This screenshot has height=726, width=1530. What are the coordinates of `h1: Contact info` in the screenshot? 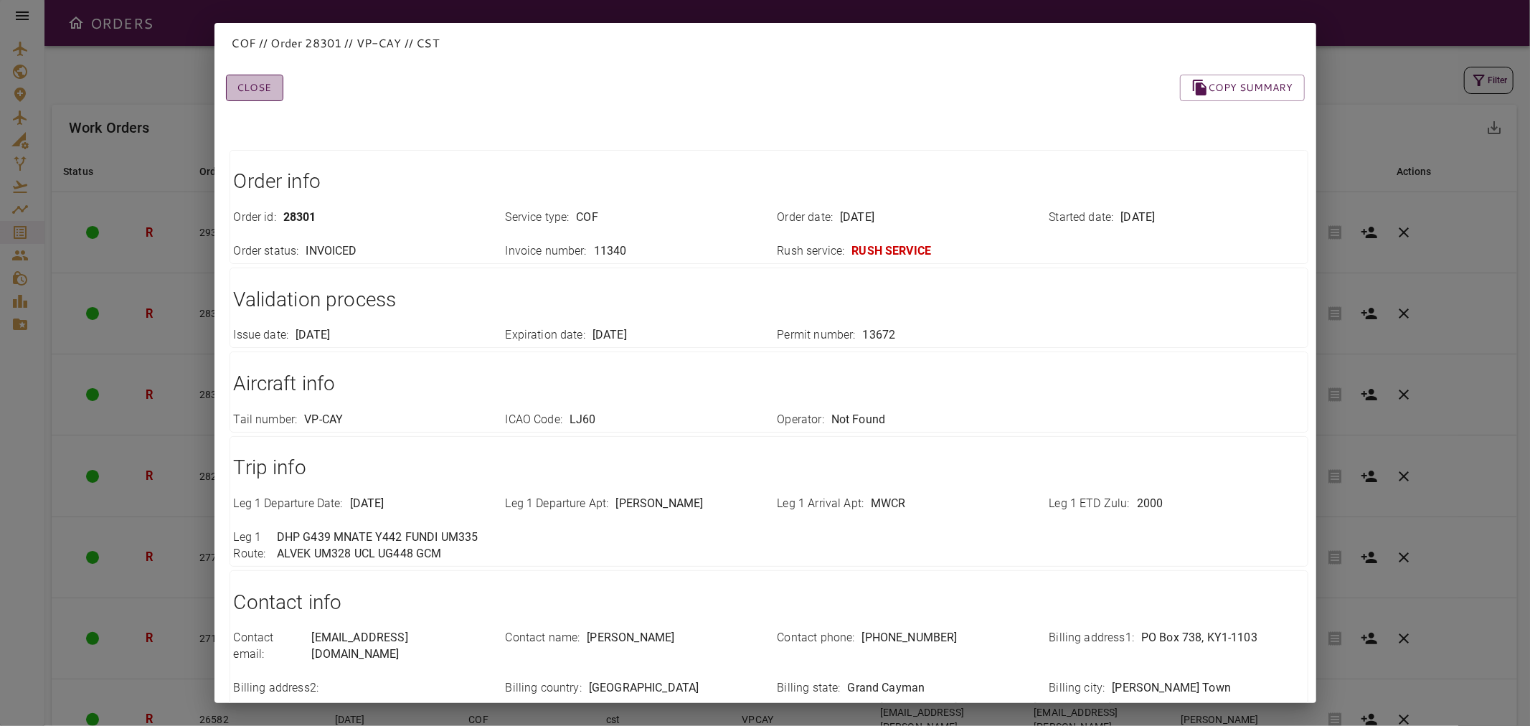 It's located at (769, 603).